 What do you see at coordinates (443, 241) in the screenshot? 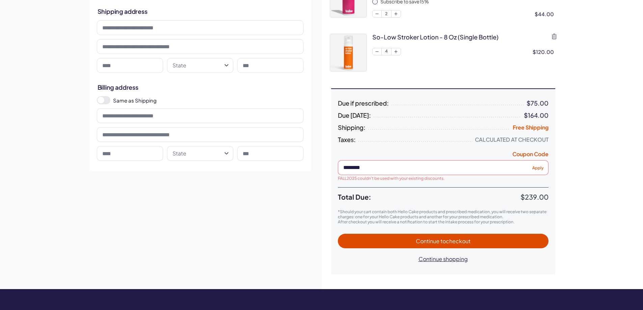
I see `button: Continue tocheckout` at bounding box center [443, 241].